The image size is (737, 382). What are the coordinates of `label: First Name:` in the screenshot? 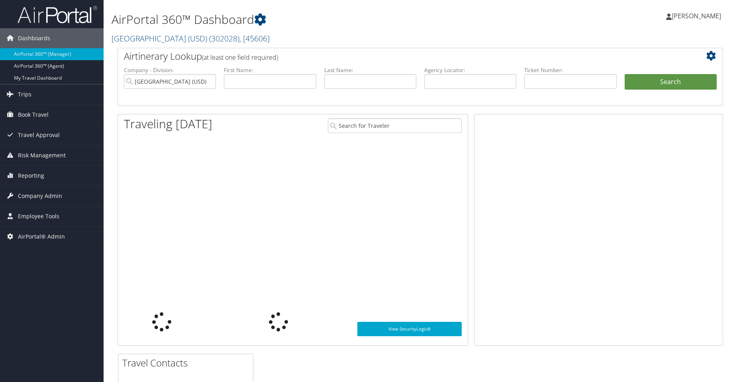 It's located at (270, 70).